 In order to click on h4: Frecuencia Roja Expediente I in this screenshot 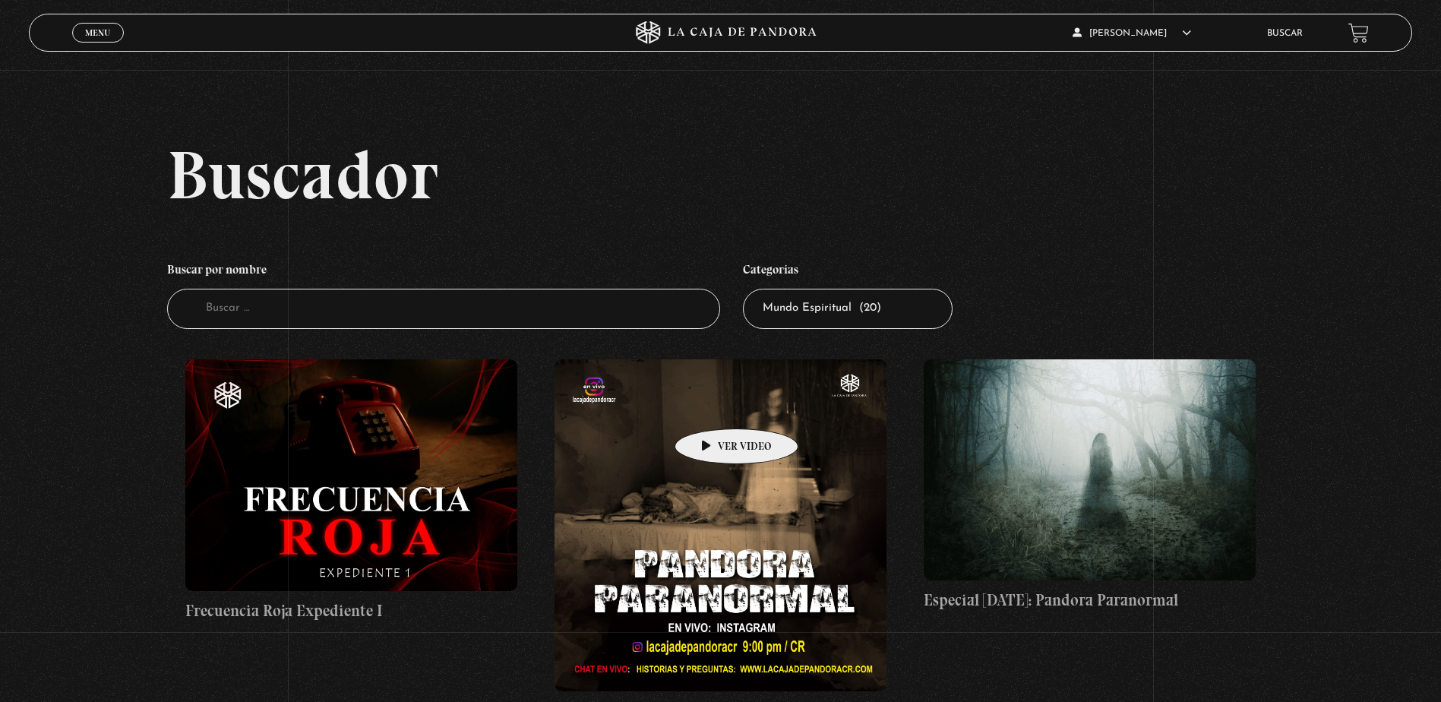, I will do `click(351, 611)`.